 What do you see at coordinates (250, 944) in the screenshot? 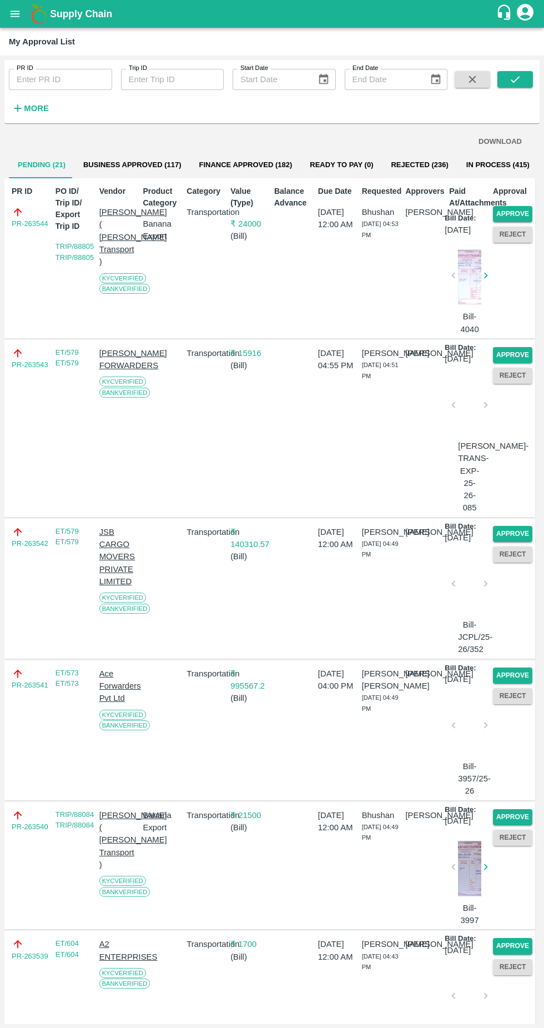
I see `p: ₹ 1700` at bounding box center [250, 944].